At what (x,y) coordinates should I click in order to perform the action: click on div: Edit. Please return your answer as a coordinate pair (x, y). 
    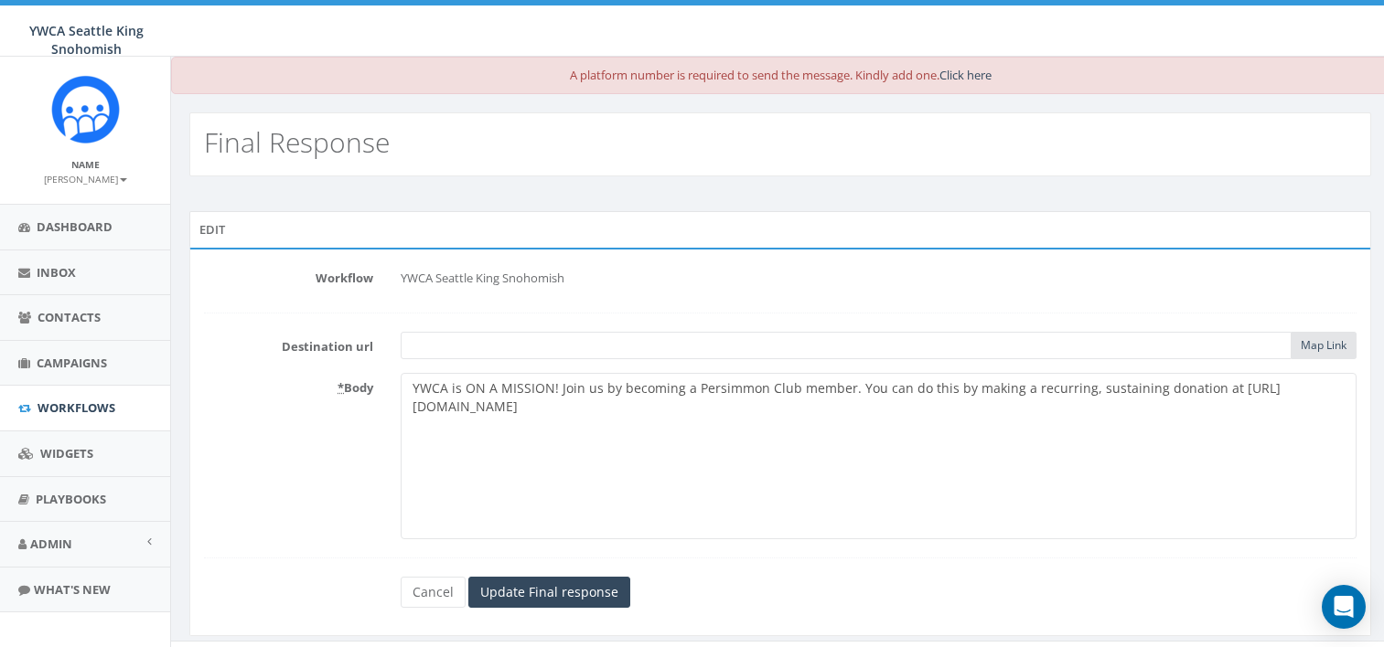
    Looking at the image, I should click on (780, 230).